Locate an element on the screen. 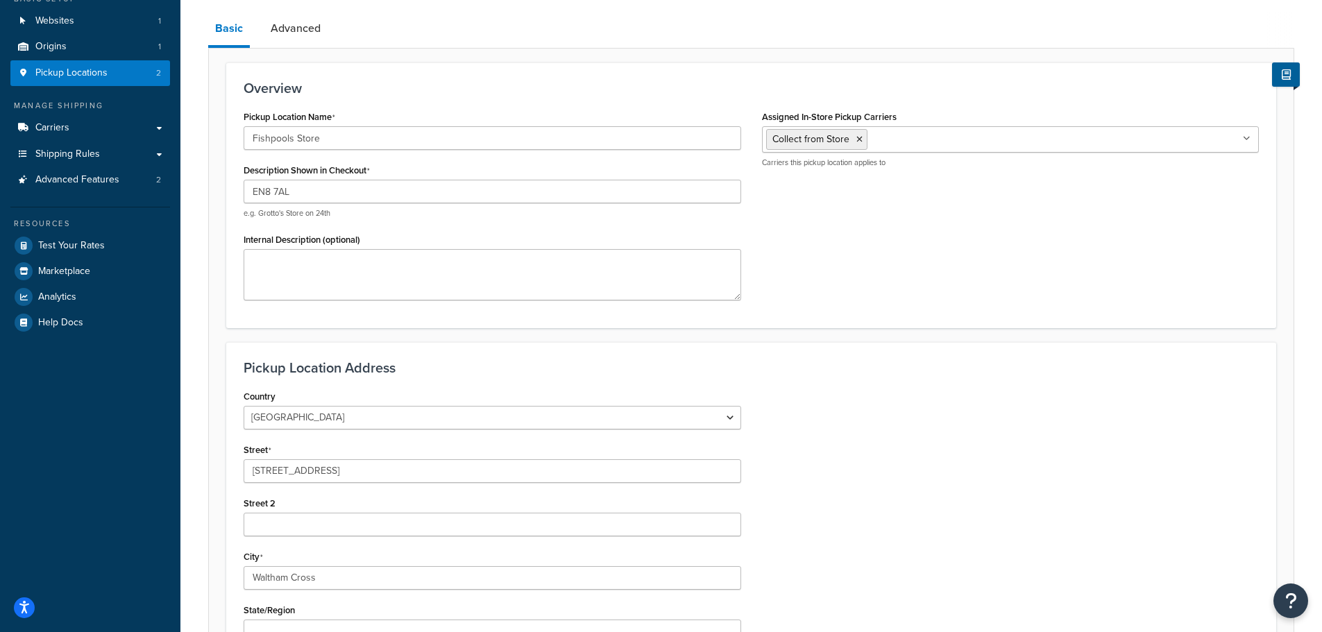  li: Origins is located at coordinates (90, 46).